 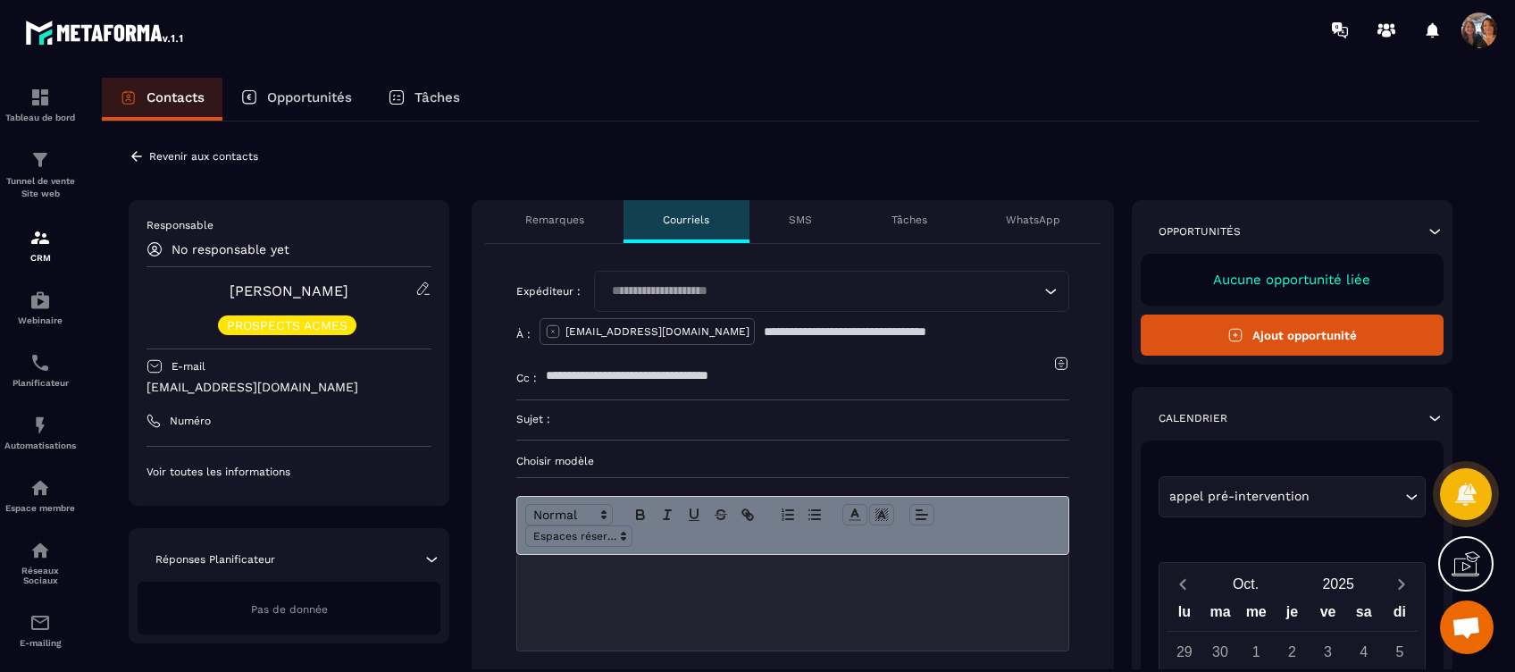 I want to click on p: Réponses Planificateur, so click(x=215, y=559).